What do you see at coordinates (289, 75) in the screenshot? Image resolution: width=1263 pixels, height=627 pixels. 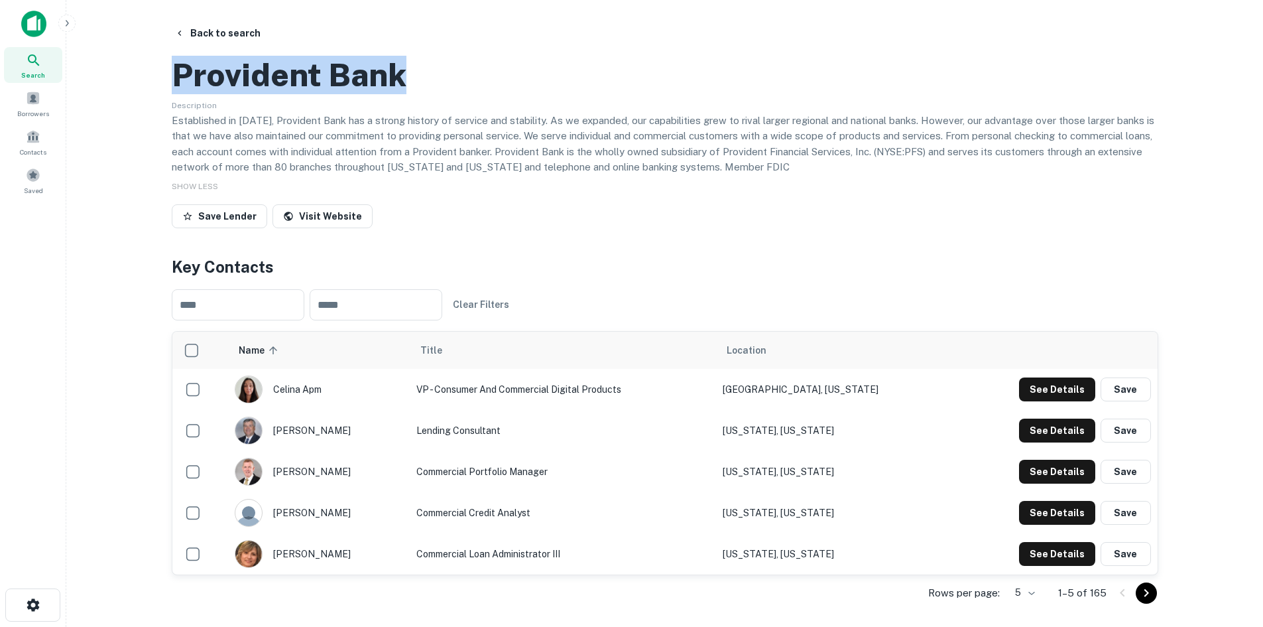 I see `h2: Provident Bank` at bounding box center [289, 75].